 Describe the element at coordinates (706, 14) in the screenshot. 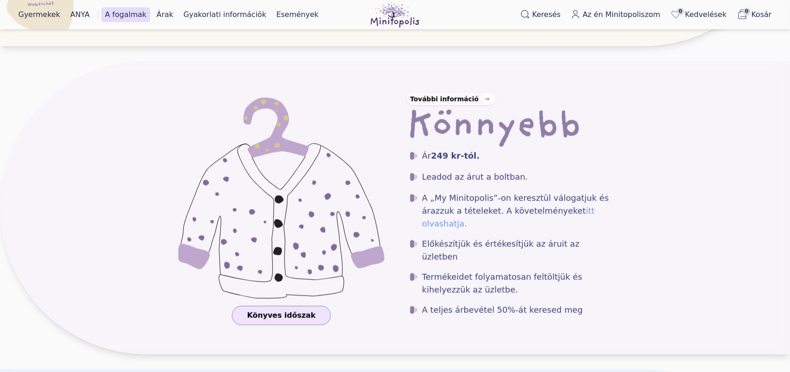

I see `font: Kedvelések` at that location.